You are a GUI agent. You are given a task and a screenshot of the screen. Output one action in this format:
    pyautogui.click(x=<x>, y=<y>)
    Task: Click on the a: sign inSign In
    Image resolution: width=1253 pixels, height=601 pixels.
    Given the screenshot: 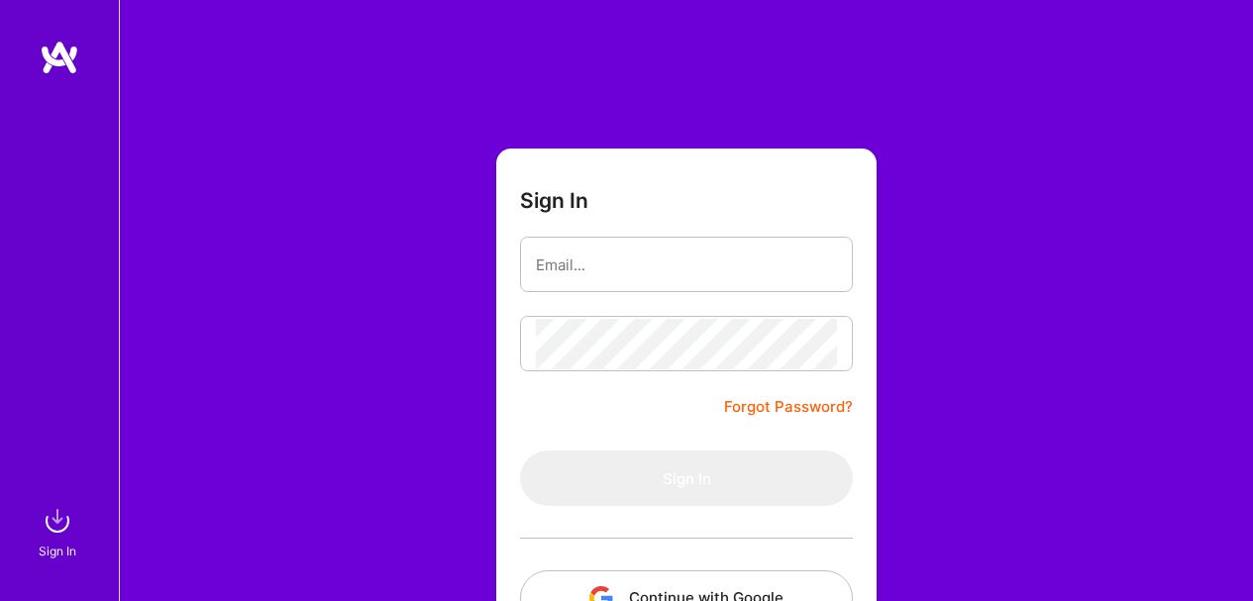 What is the action you would take?
    pyautogui.click(x=59, y=531)
    